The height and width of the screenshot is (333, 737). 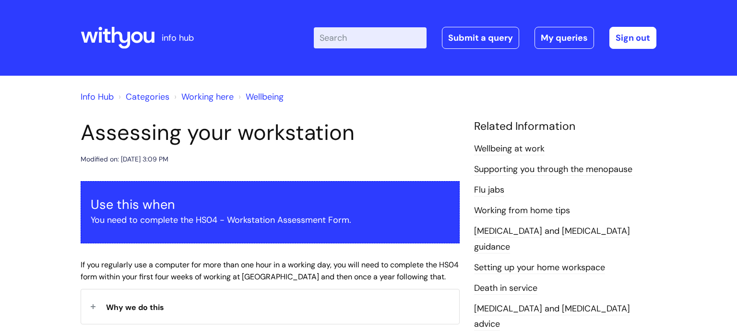 What do you see at coordinates (522, 211) in the screenshot?
I see `a: Working from home tips` at bounding box center [522, 211].